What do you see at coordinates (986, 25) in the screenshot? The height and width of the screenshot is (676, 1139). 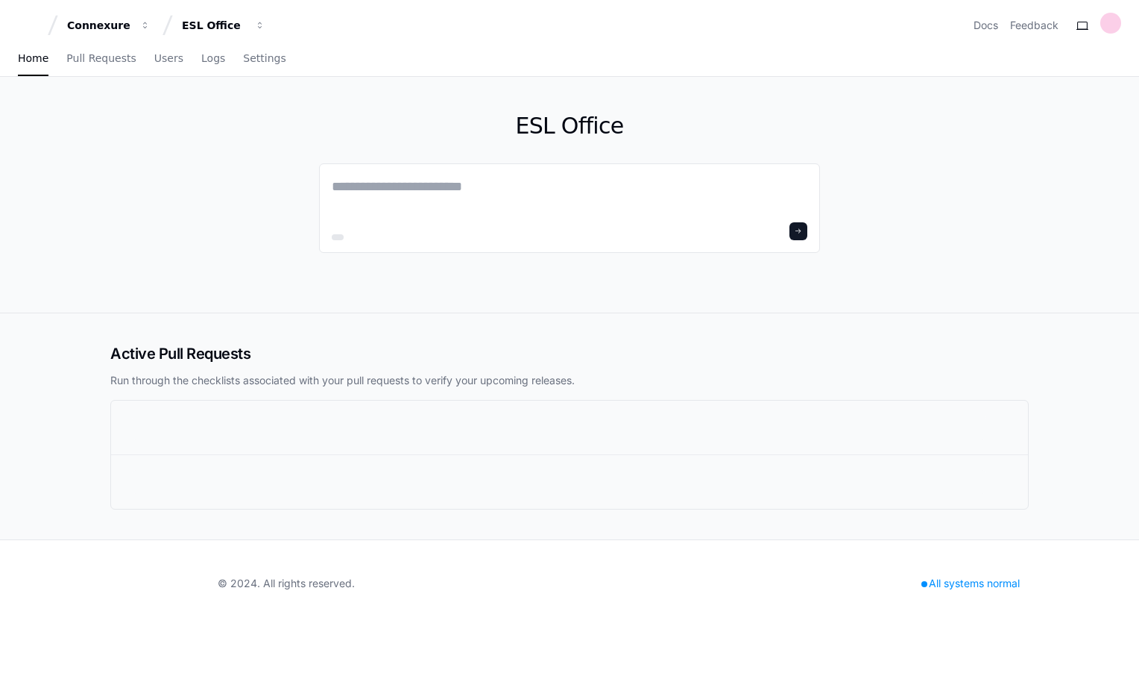 I see `a: Docs` at bounding box center [986, 25].